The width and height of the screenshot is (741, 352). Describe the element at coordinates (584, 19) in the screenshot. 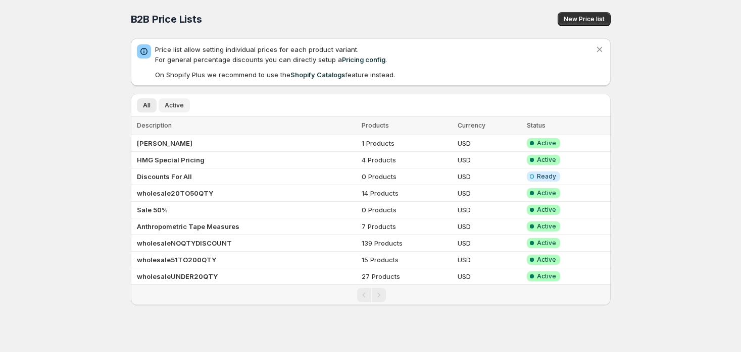

I see `button: New Price list` at that location.